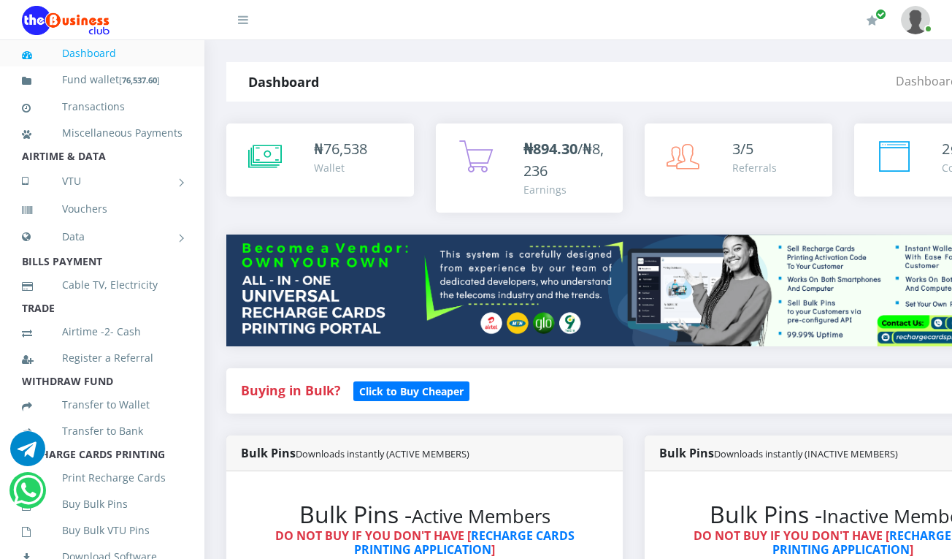  Describe the element at coordinates (411, 390) in the screenshot. I see `a: Click to Buy Cheaper` at that location.